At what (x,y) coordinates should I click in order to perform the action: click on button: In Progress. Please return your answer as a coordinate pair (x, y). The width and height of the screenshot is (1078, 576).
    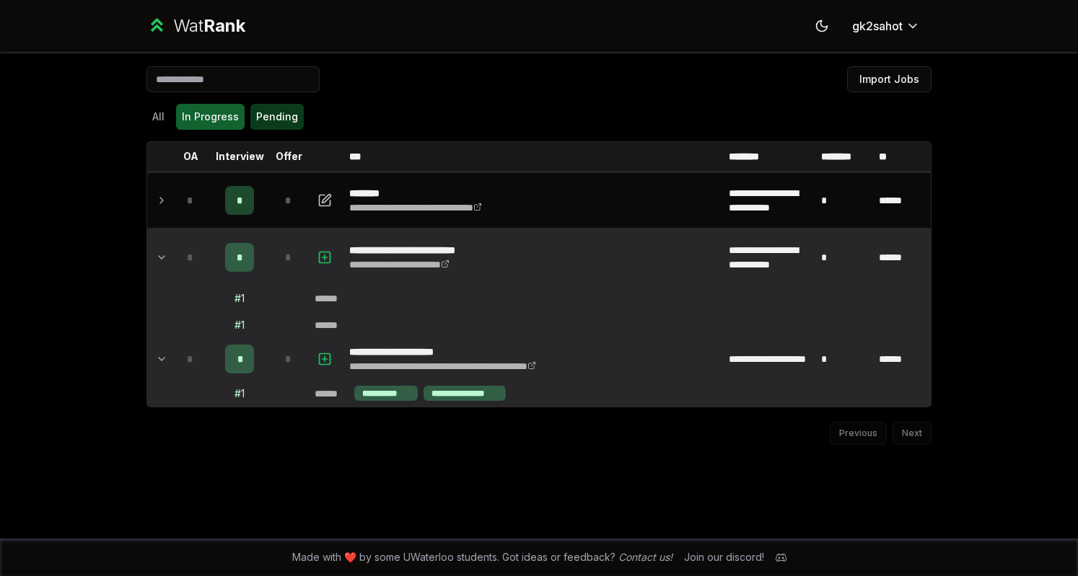
    Looking at the image, I should click on (210, 117).